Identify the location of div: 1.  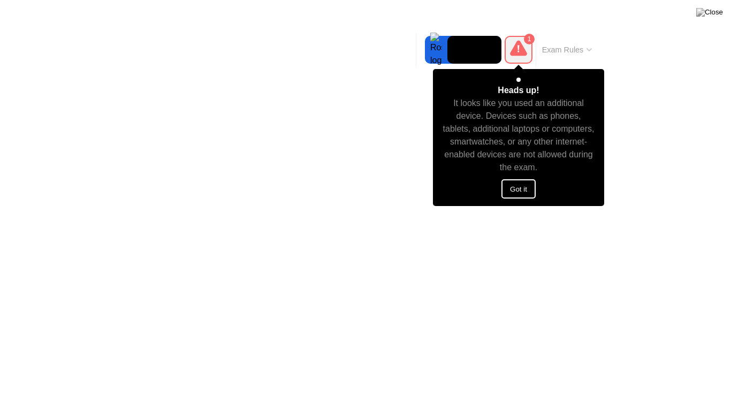
(529, 39).